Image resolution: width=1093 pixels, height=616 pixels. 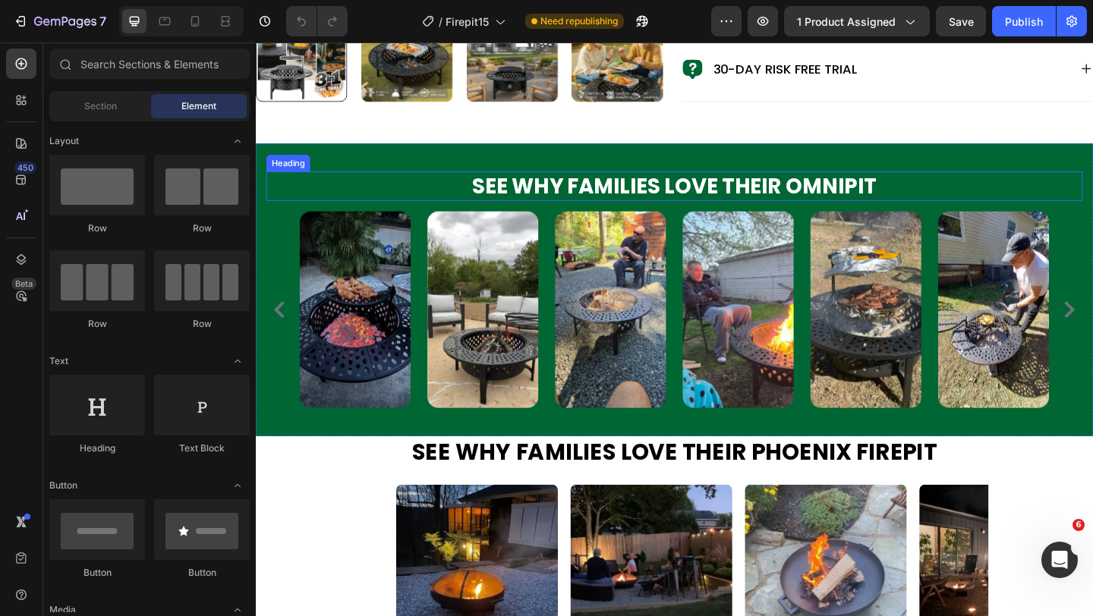 I want to click on p: 30-Day Risk Free Trial, so click(x=576, y=29).